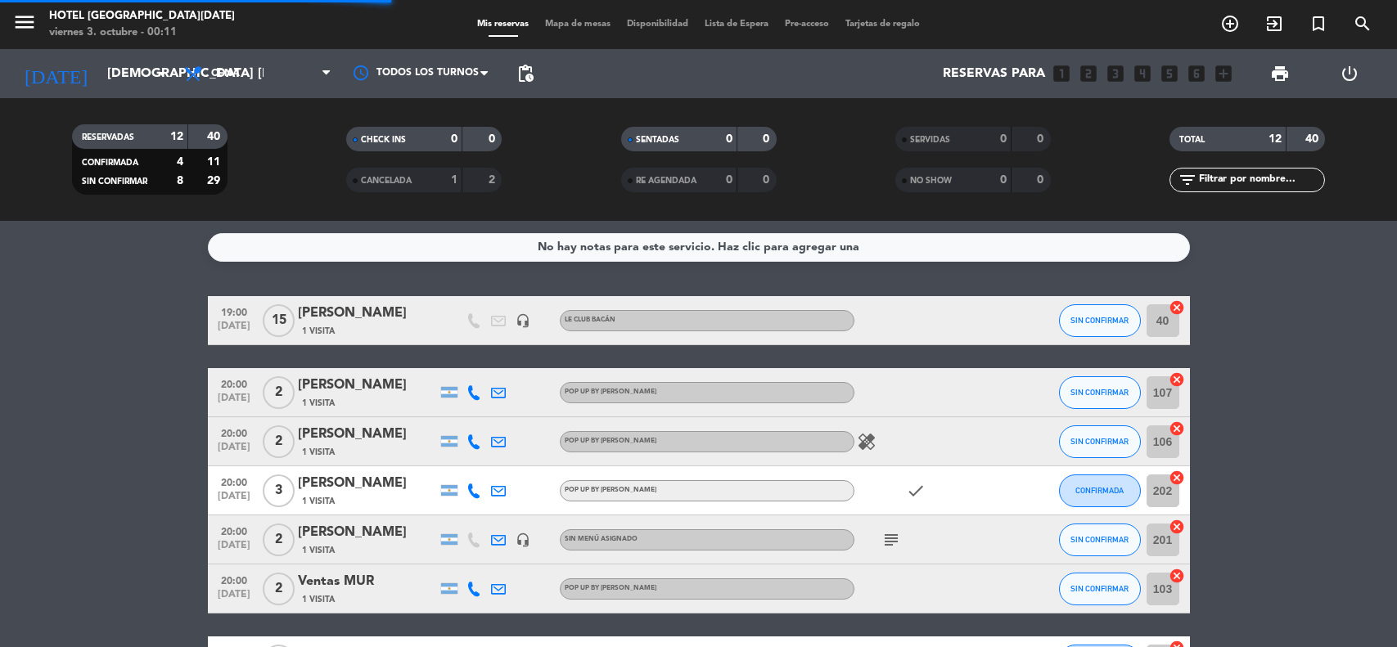 Image resolution: width=1397 pixels, height=647 pixels. Describe the element at coordinates (1170, 74) in the screenshot. I see `i: looks_5` at that location.